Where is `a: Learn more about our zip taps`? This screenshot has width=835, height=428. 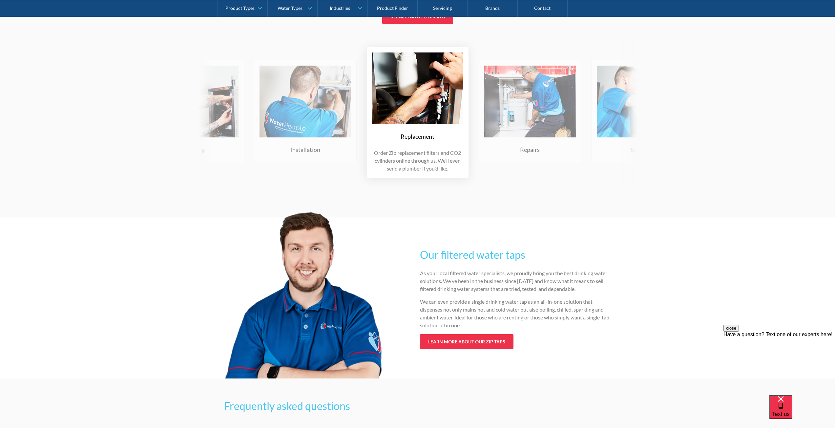
a: Learn more about our zip taps is located at coordinates (467, 342).